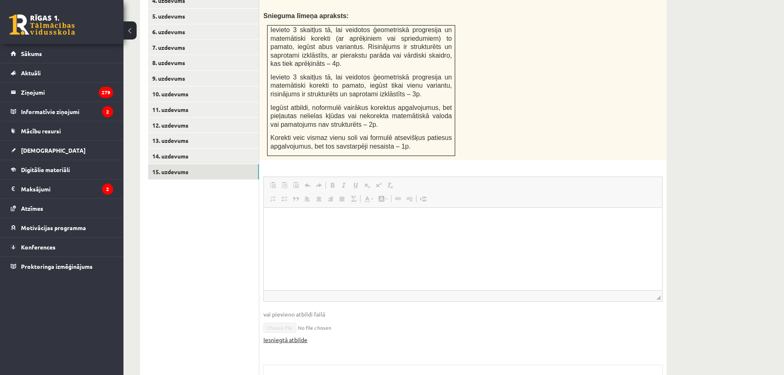 The image size is (784, 375). What do you see at coordinates (67, 189) in the screenshot?
I see `legend: Maksājumi` at bounding box center [67, 189].